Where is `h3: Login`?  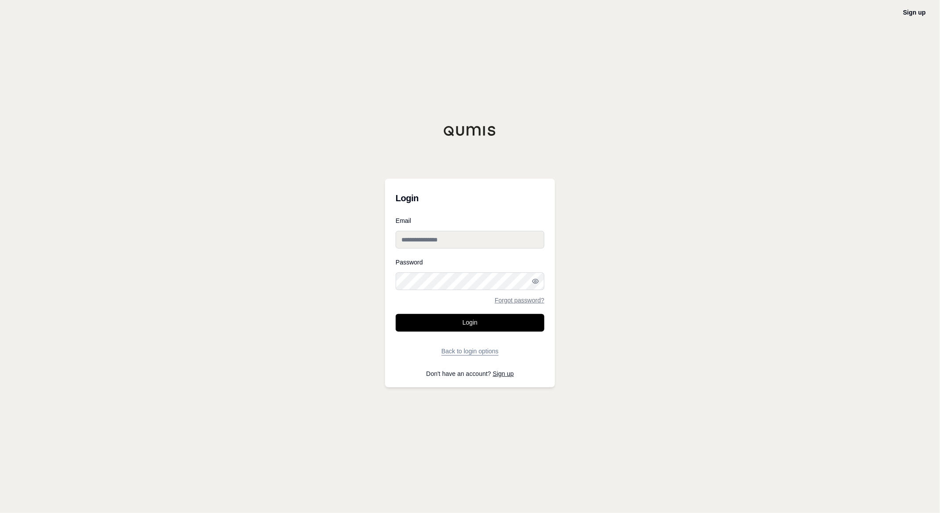 h3: Login is located at coordinates (470, 198).